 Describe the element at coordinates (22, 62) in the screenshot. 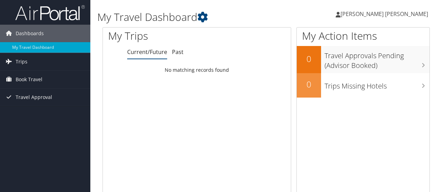

I see `span: Trips` at that location.